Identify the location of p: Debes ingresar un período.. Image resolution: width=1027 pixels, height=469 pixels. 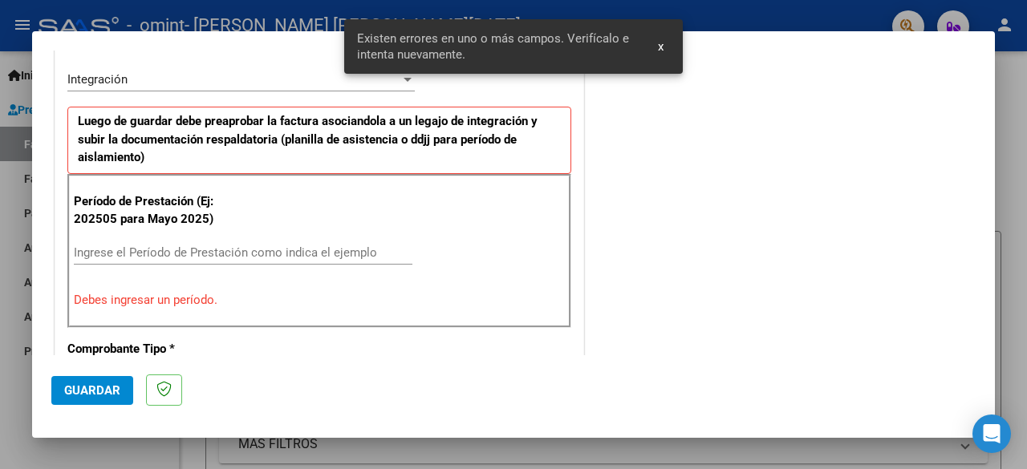
(319, 300).